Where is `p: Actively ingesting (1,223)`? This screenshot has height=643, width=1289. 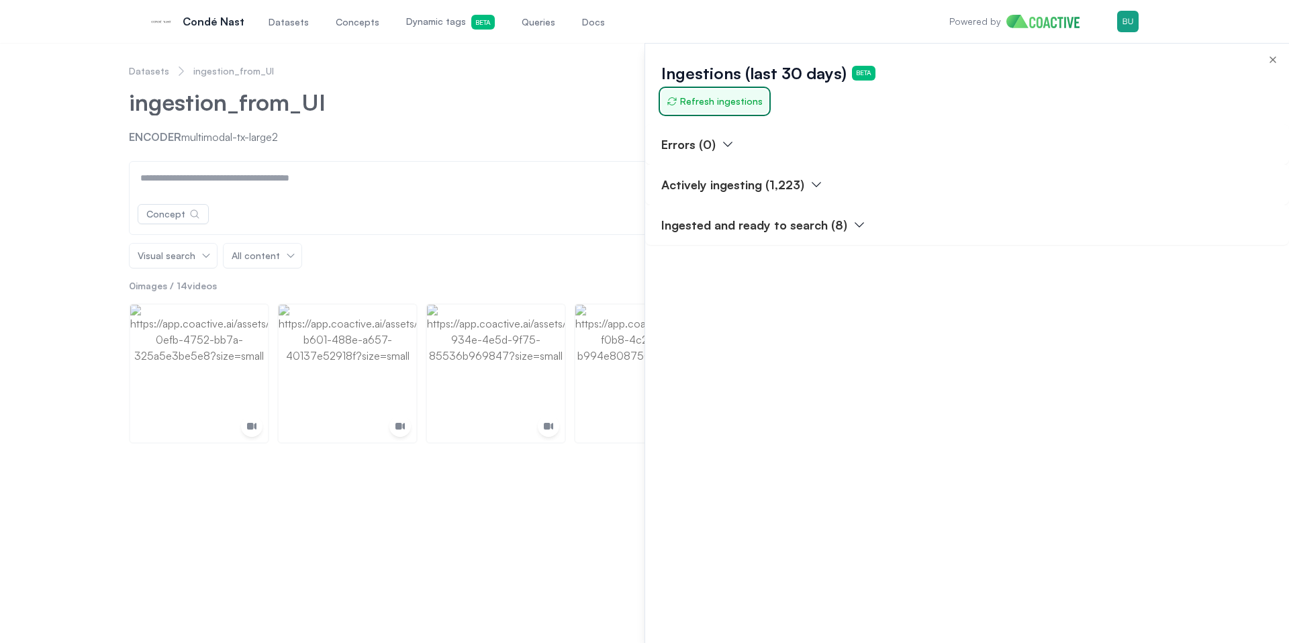 p: Actively ingesting (1,223) is located at coordinates (733, 185).